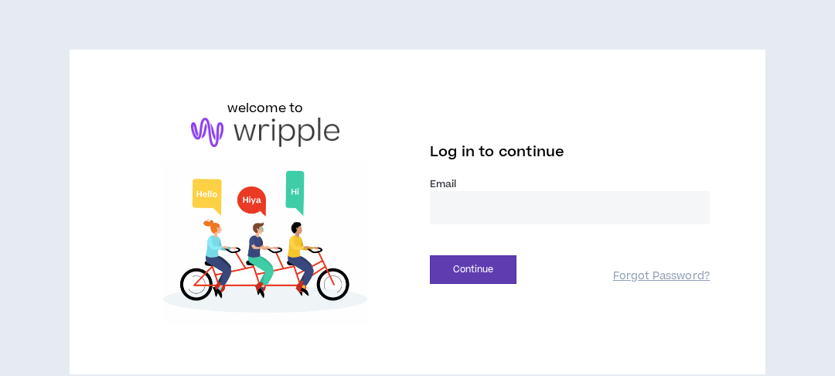  What do you see at coordinates (570, 184) in the screenshot?
I see `label: Email` at bounding box center [570, 184].